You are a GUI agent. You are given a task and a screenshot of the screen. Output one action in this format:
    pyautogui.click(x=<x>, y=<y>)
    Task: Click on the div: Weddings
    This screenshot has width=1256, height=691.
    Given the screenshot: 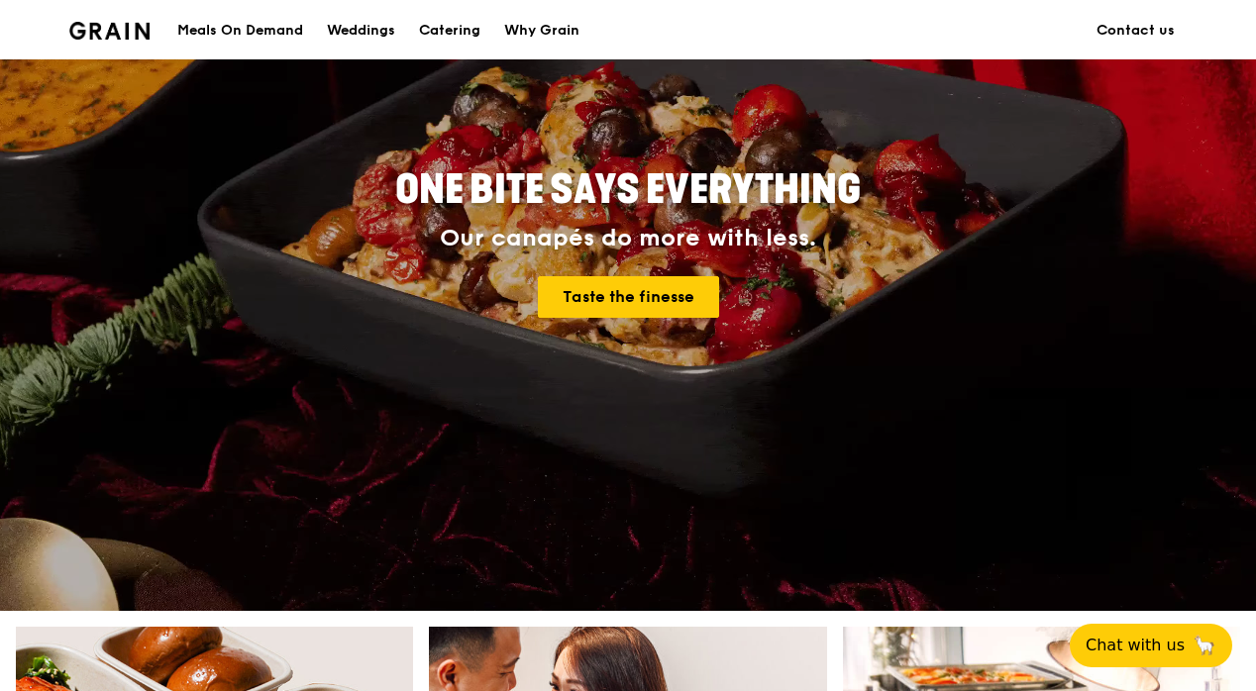 What is the action you would take?
    pyautogui.click(x=360, y=31)
    